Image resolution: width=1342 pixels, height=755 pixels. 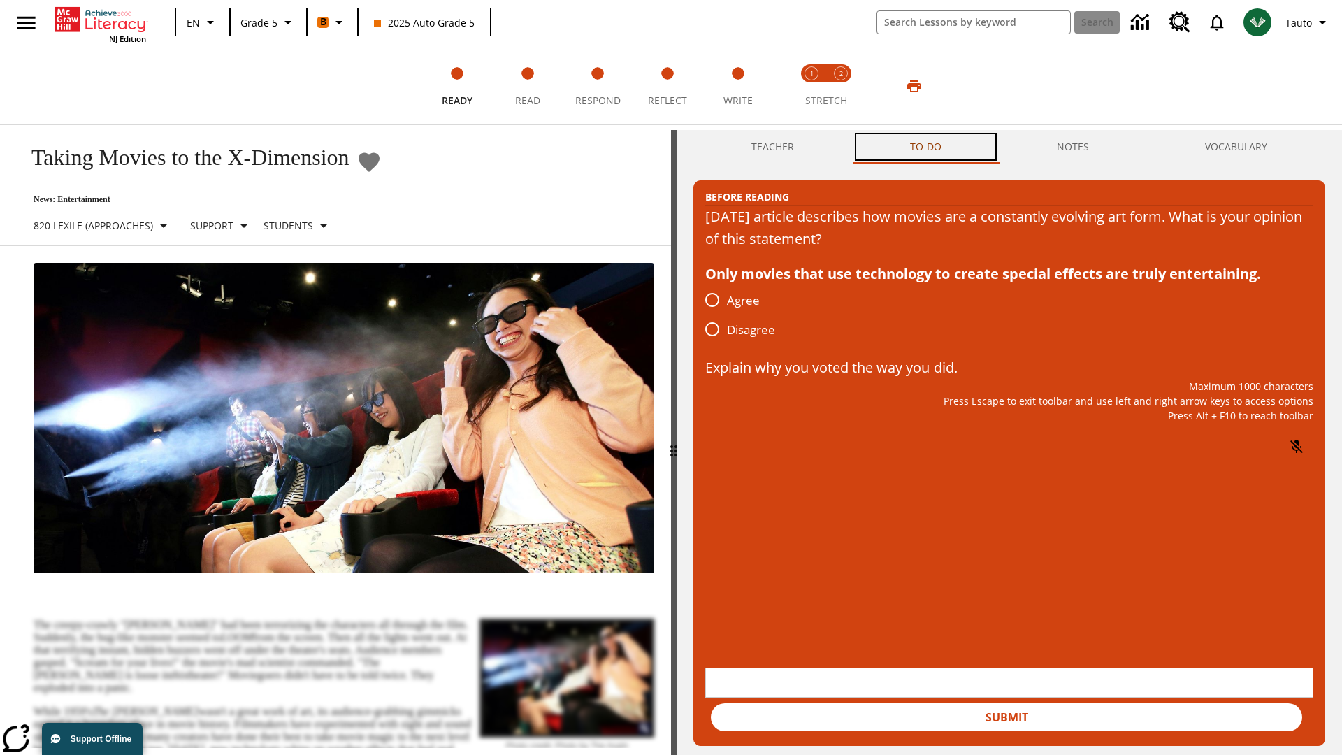 I want to click on text: 2, so click(x=841, y=73).